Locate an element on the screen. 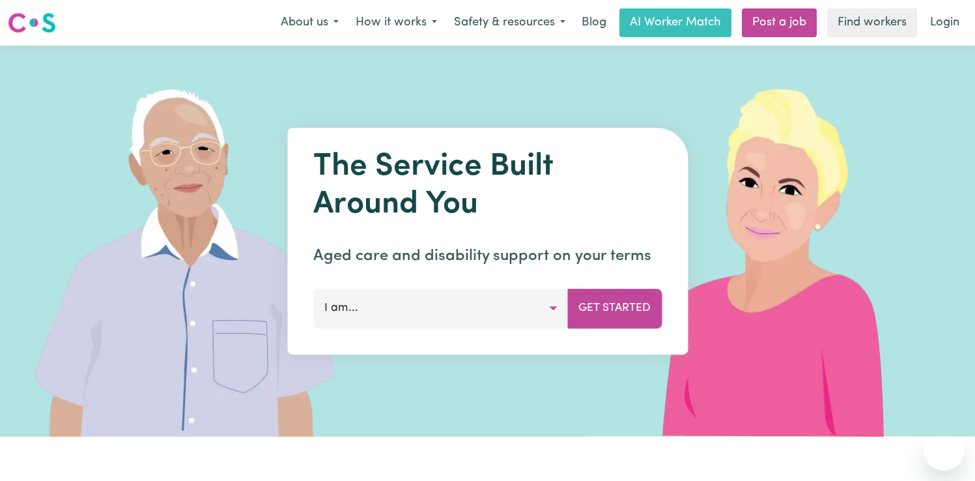  button: Safety & resources is located at coordinates (509, 23).